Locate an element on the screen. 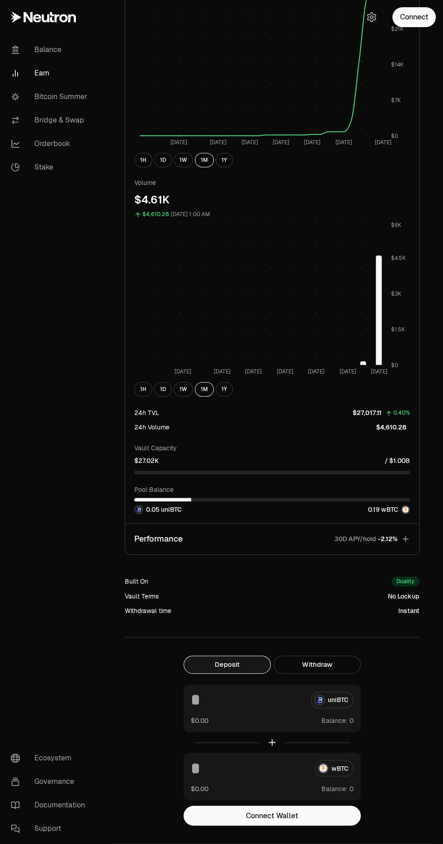  p: $27,017.11 is located at coordinates (367, 413).